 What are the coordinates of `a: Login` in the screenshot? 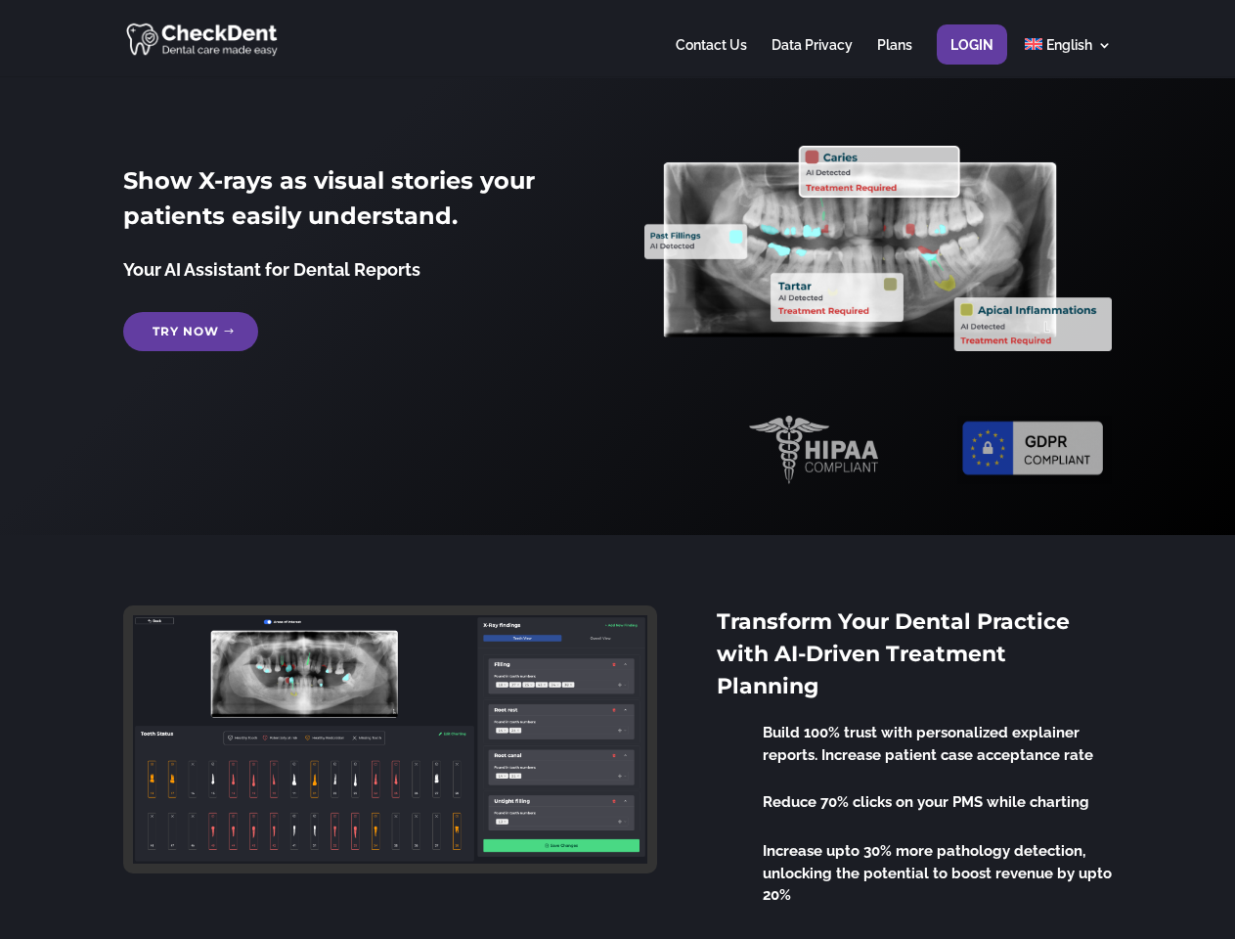 It's located at (972, 57).